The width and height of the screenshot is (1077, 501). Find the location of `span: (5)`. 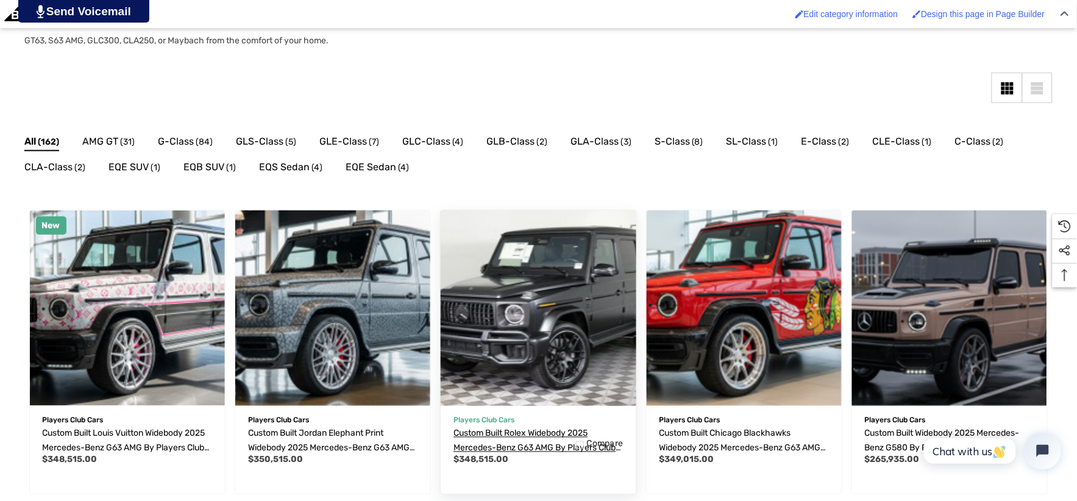

span: (5) is located at coordinates (291, 142).